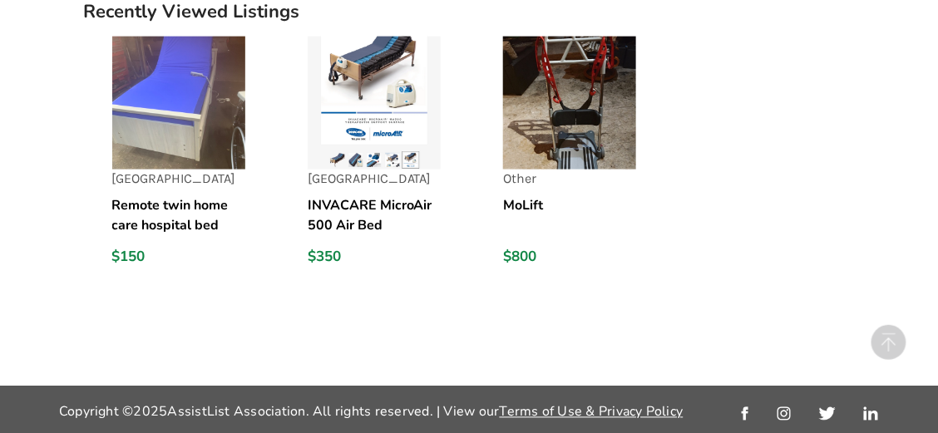 The width and height of the screenshot is (938, 433). I want to click on p: Other, so click(569, 179).